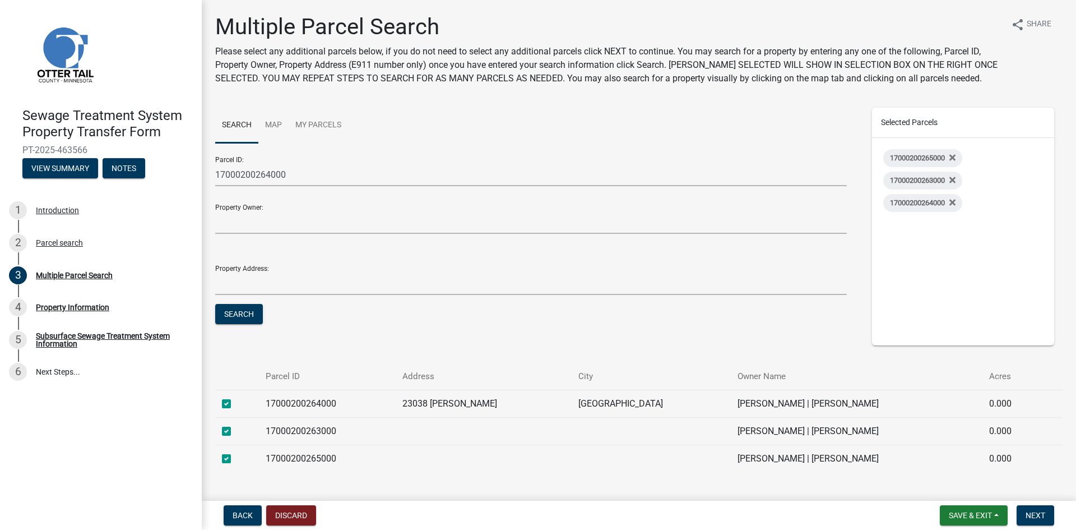 The width and height of the screenshot is (1076, 530). I want to click on p: Please select any additional parcels below, if you do not need to select any additional parcels c..., so click(609, 65).